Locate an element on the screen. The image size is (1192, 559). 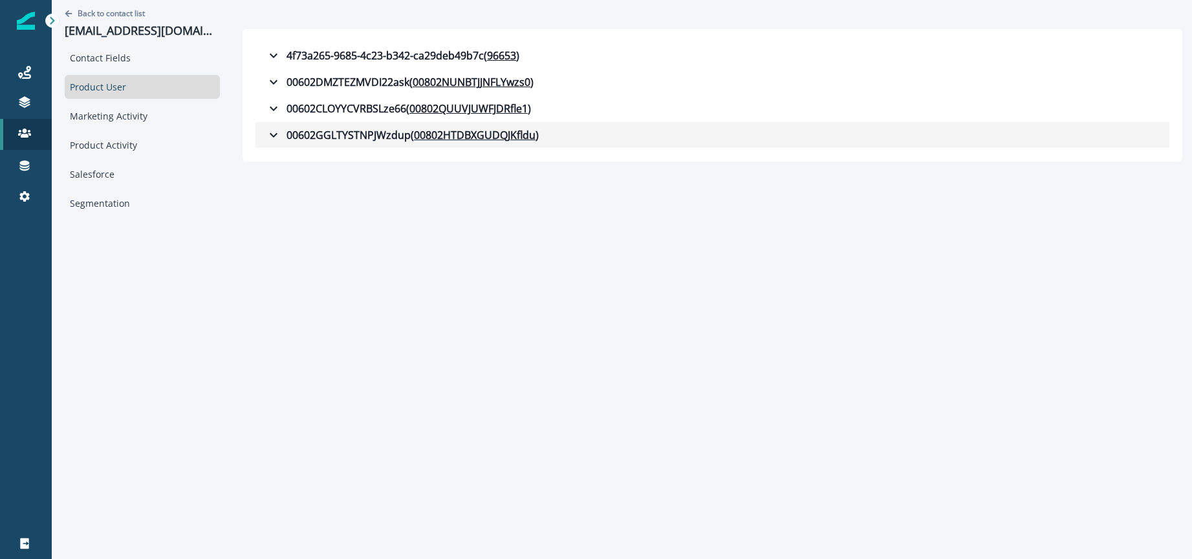
div: Segmentation is located at coordinates (142, 203).